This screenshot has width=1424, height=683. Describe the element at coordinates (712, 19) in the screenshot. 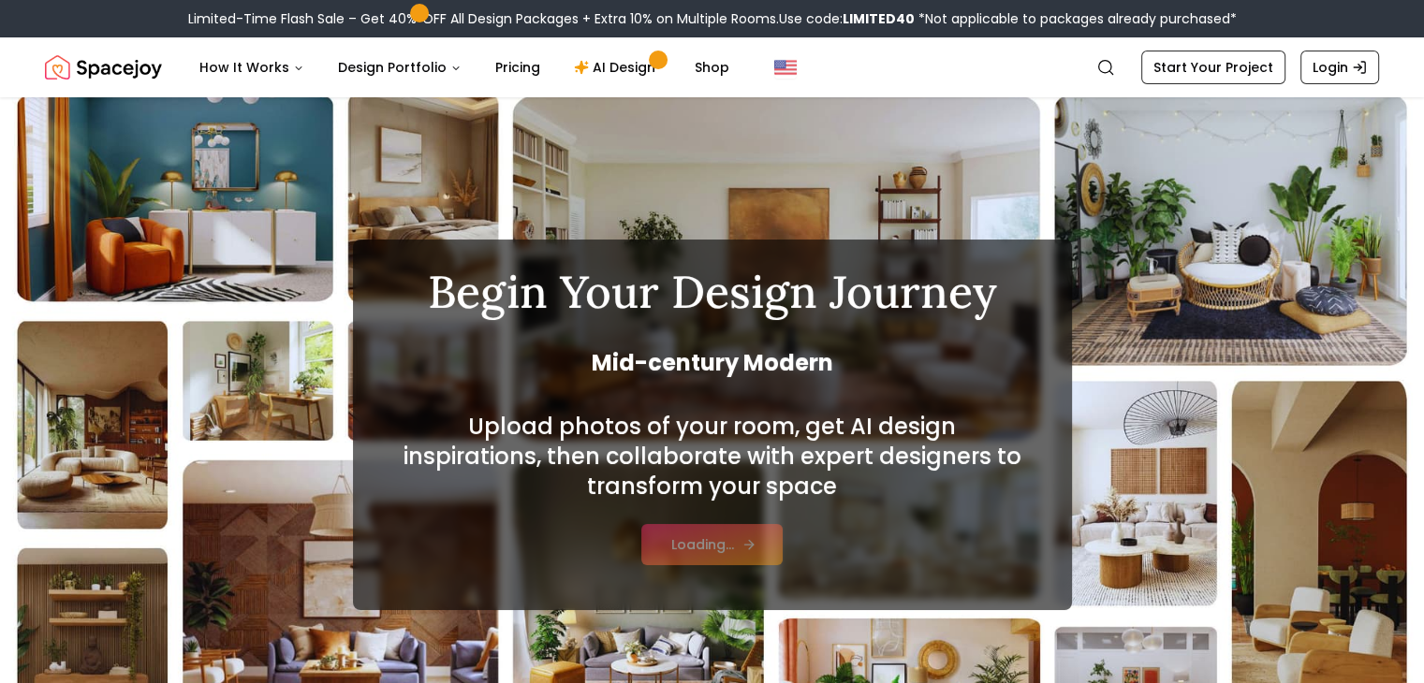

I see `div: Limited-Time Flash Sale – Get 40% OFF All Design Packages + Extra 10% on Multiple Rooms.` at that location.